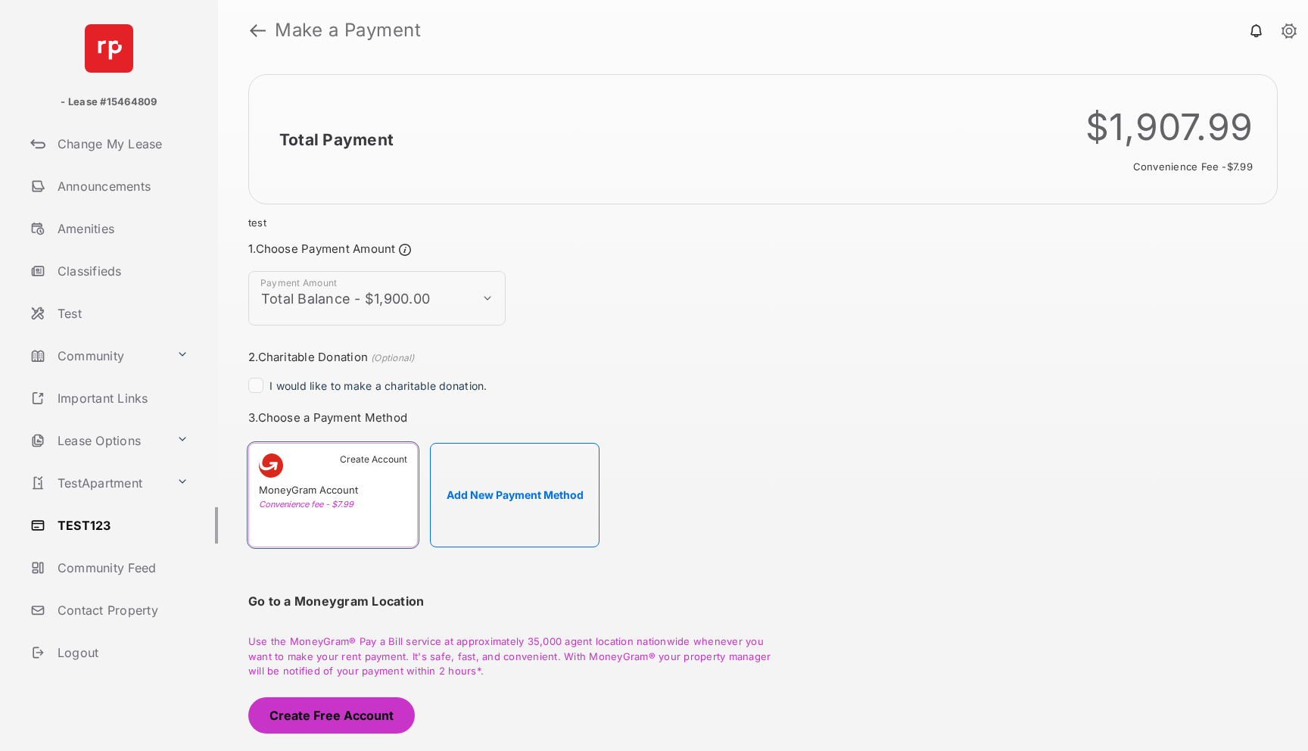 Image resolution: width=1308 pixels, height=751 pixels. What do you see at coordinates (515, 250) in the screenshot?
I see `h3: 1. Choose Payment Amount` at bounding box center [515, 250].